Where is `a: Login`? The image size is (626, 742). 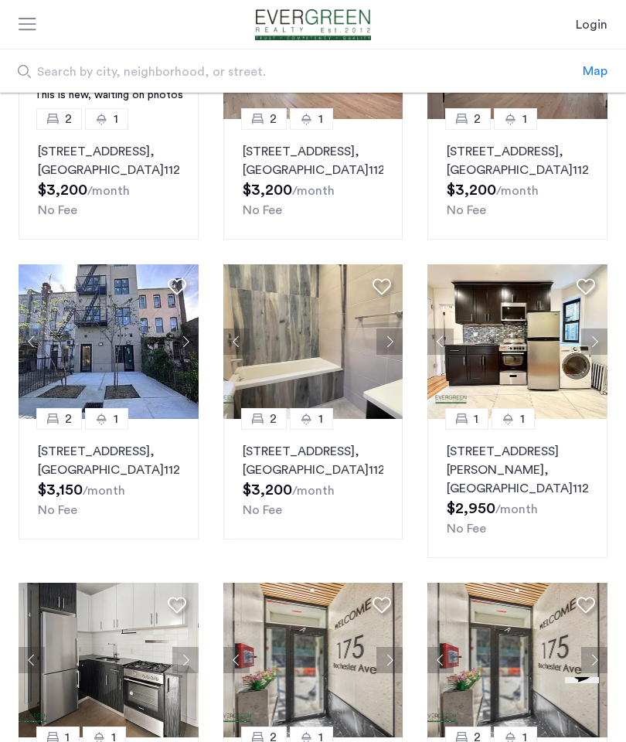
a: Login is located at coordinates (591, 25).